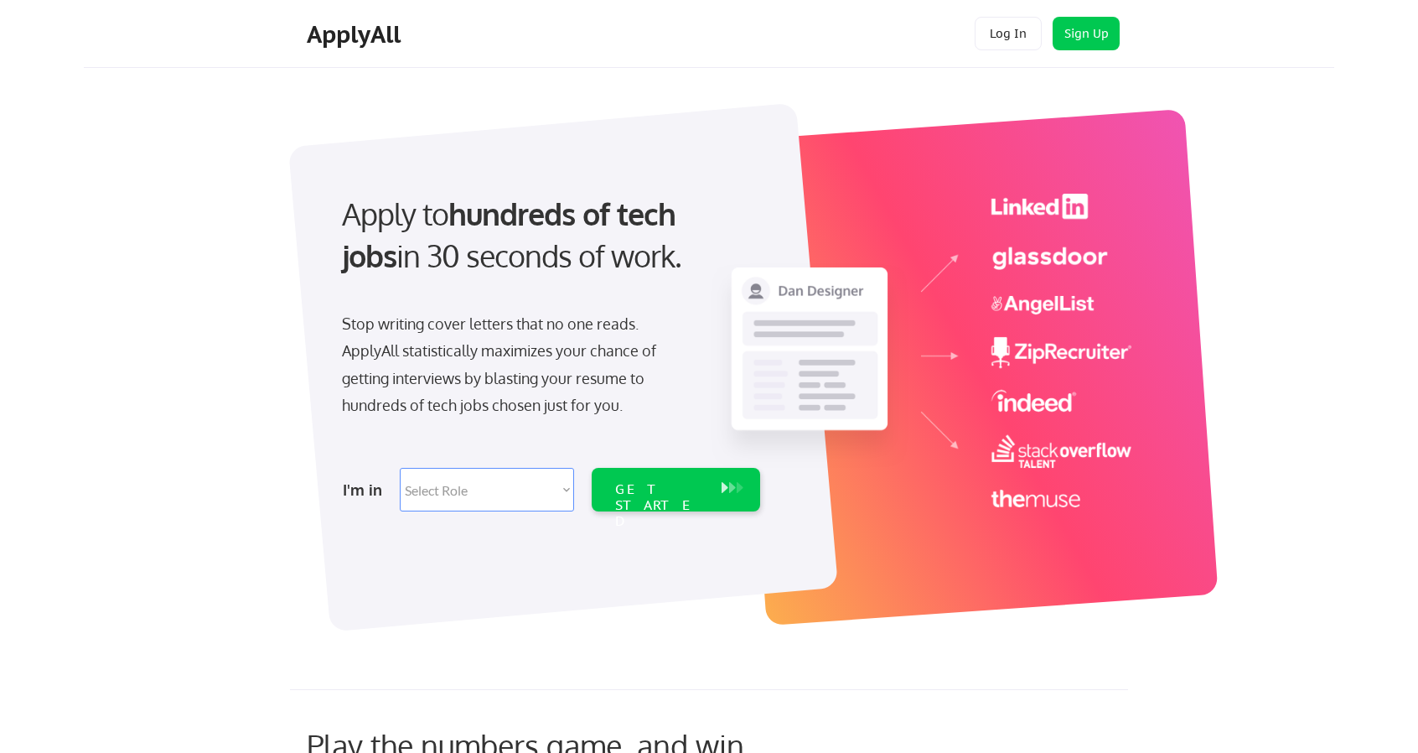 Image resolution: width=1418 pixels, height=753 pixels. What do you see at coordinates (356, 34) in the screenshot?
I see `div: ApplyAll` at bounding box center [356, 34].